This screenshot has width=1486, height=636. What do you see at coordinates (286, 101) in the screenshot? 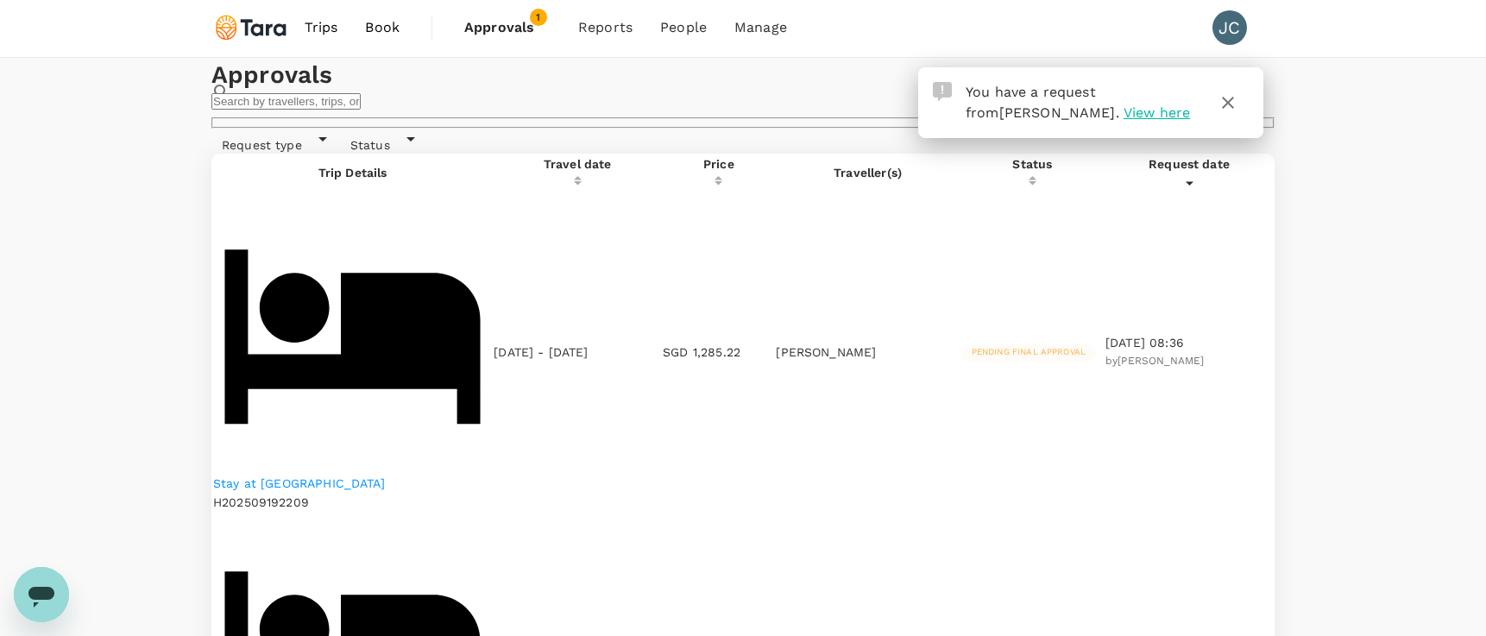
I see `input: Search by travellers, trips, or destination` at bounding box center [286, 101].